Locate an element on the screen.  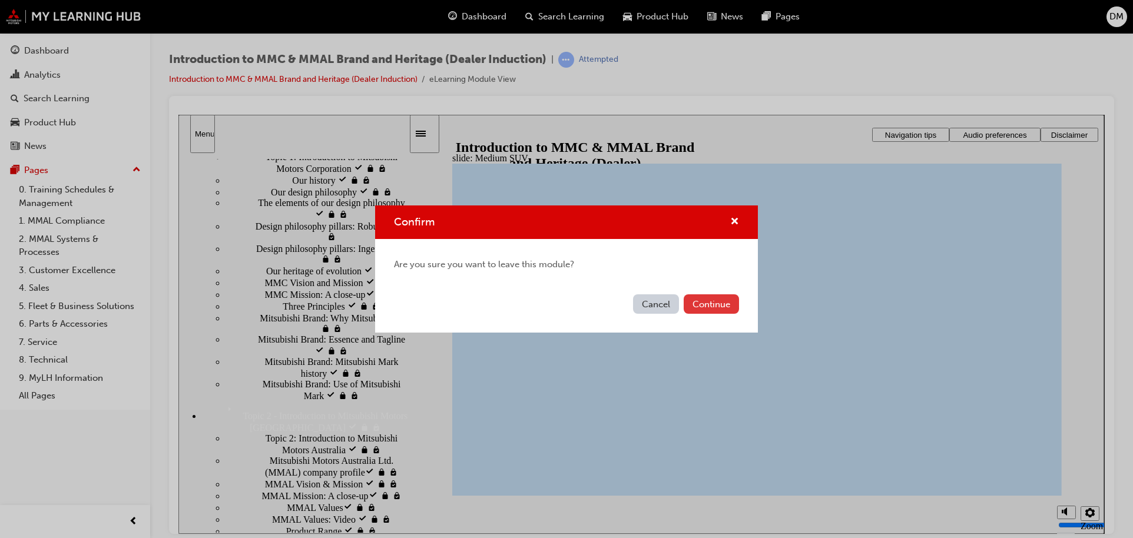
button: cross-icon is located at coordinates (734, 222).